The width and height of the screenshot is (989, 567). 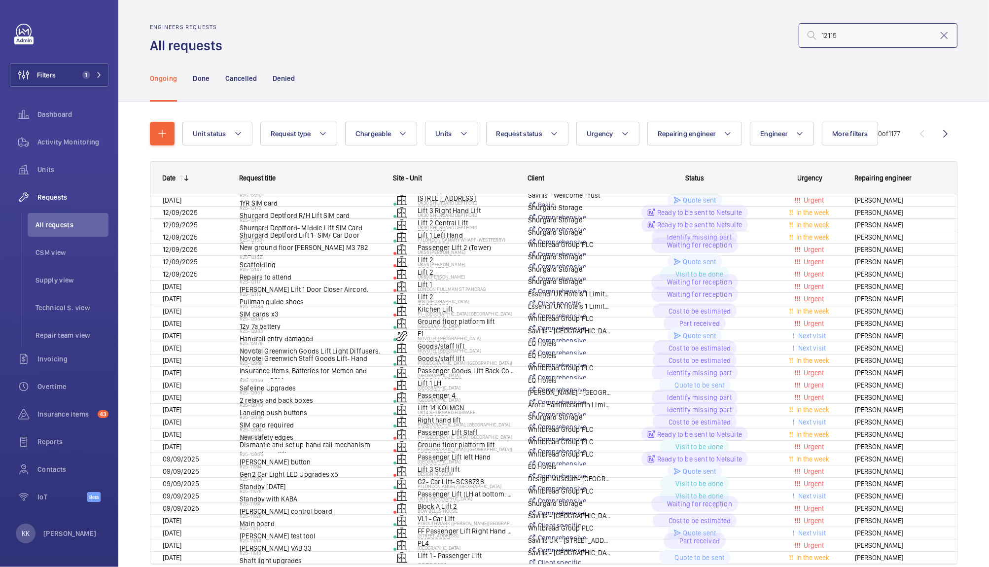 I want to click on span: Dashboard, so click(x=73, y=114).